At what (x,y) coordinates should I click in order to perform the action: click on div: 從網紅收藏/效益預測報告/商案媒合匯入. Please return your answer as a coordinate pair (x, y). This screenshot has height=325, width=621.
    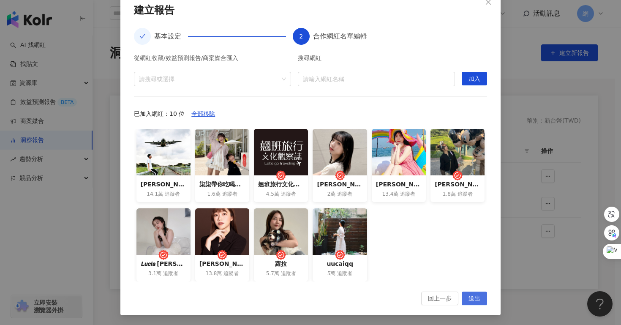
    Looking at the image, I should click on (213, 60).